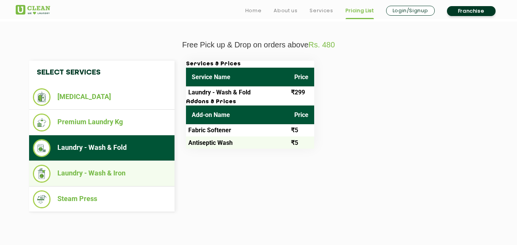 The height and width of the screenshot is (245, 517). Describe the element at coordinates (237, 77) in the screenshot. I see `th: Service Name` at that location.